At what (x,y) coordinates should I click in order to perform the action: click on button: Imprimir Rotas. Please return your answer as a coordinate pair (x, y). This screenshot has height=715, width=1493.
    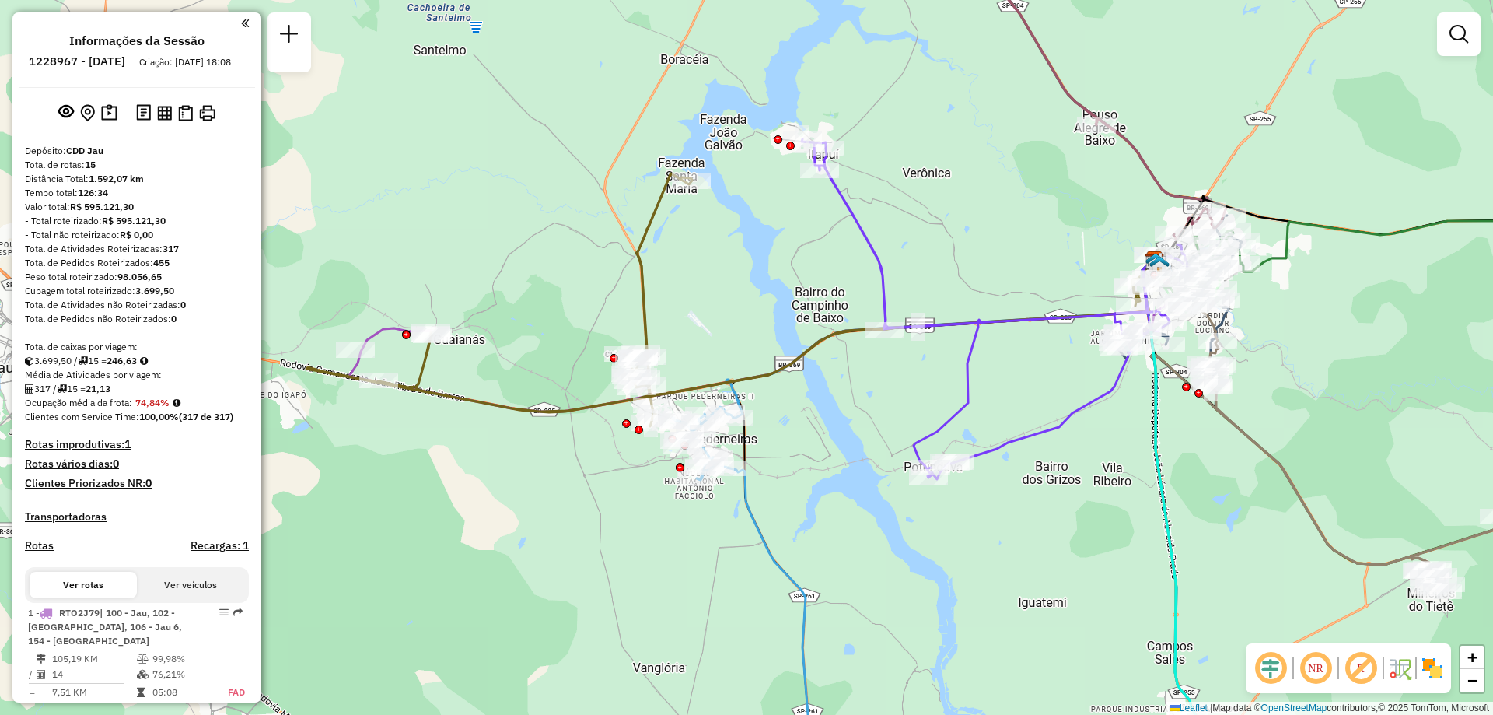
    Looking at the image, I should click on (207, 113).